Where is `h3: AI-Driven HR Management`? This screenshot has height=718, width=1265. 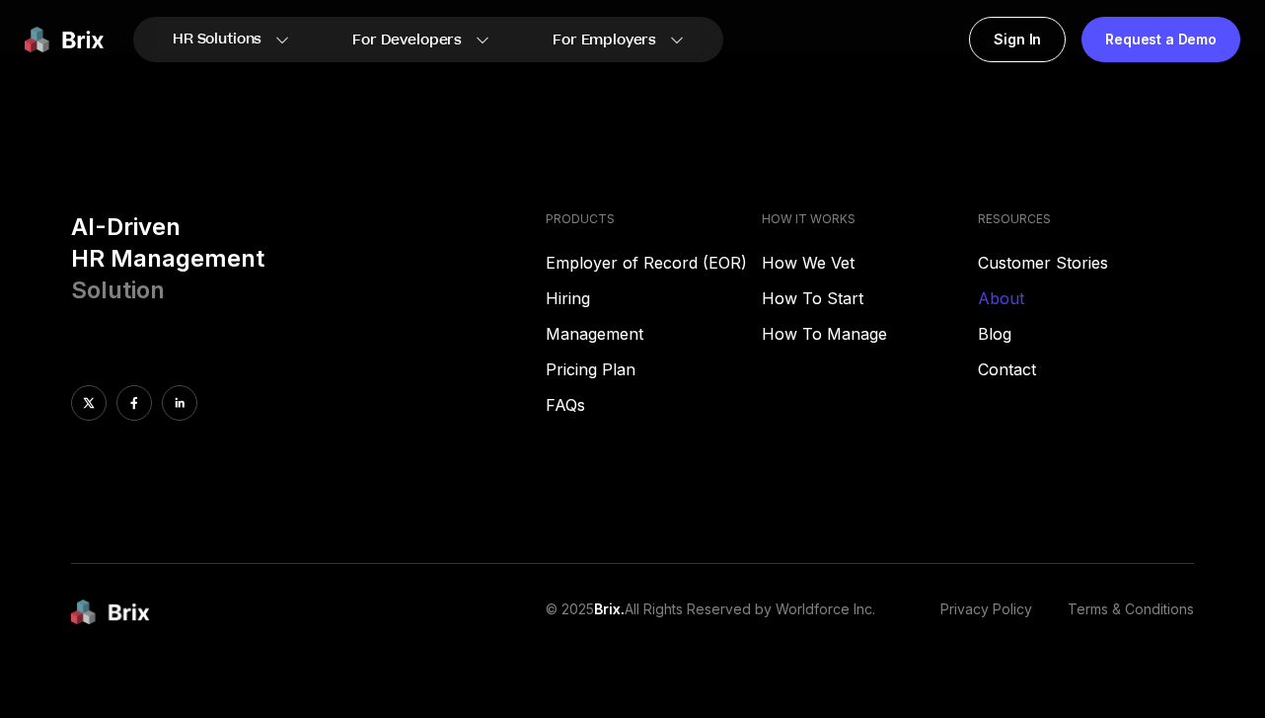 h3: AI-Driven HR Management is located at coordinates (300, 259).